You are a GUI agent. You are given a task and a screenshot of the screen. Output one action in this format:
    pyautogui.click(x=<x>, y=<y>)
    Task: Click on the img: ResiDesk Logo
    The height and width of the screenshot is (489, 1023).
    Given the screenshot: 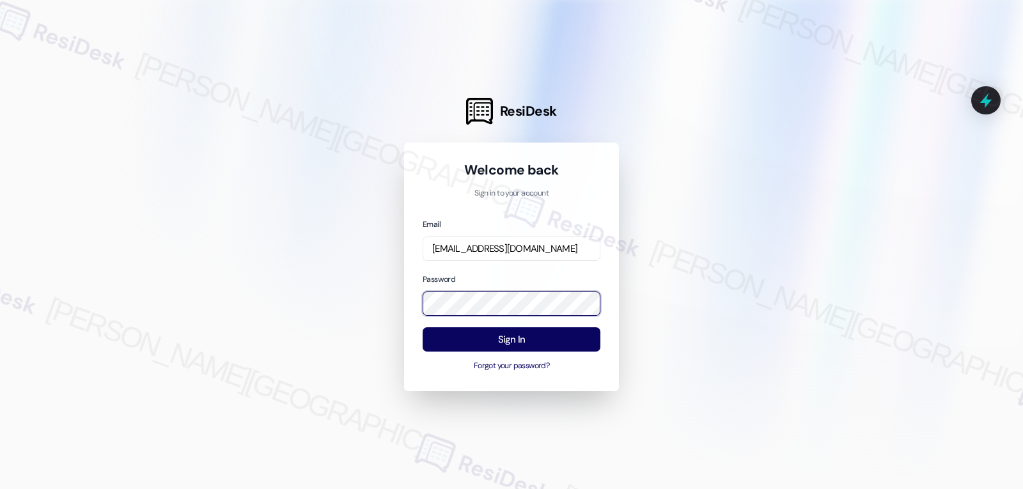 What is the action you would take?
    pyautogui.click(x=480, y=111)
    